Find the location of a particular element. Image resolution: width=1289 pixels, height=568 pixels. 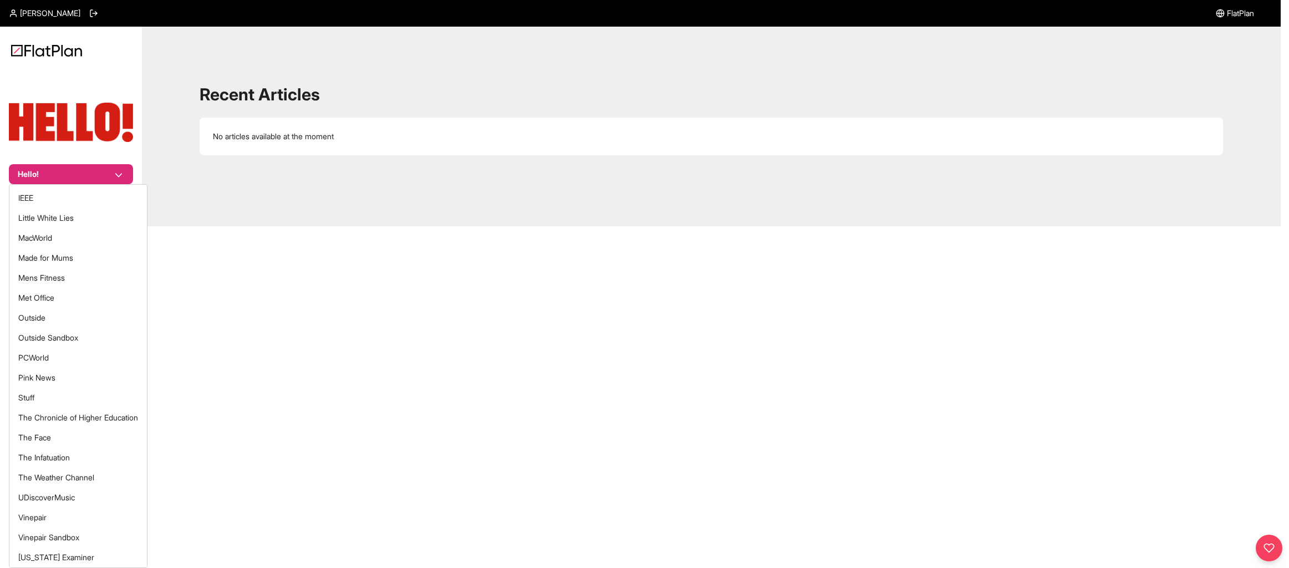

button: Pink News is located at coordinates (78, 378).